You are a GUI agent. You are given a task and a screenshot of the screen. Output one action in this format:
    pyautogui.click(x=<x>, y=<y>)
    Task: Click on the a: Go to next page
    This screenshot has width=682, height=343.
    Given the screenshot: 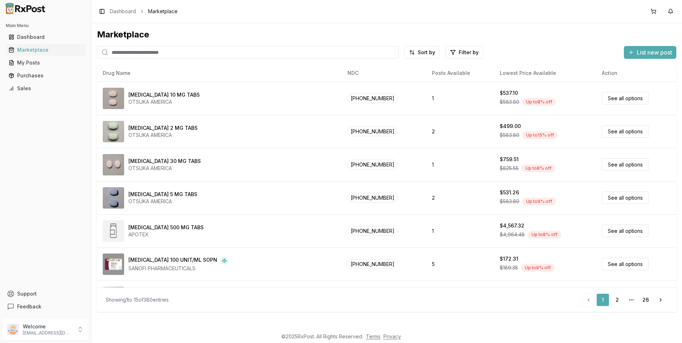 What is the action you would take?
    pyautogui.click(x=661, y=300)
    